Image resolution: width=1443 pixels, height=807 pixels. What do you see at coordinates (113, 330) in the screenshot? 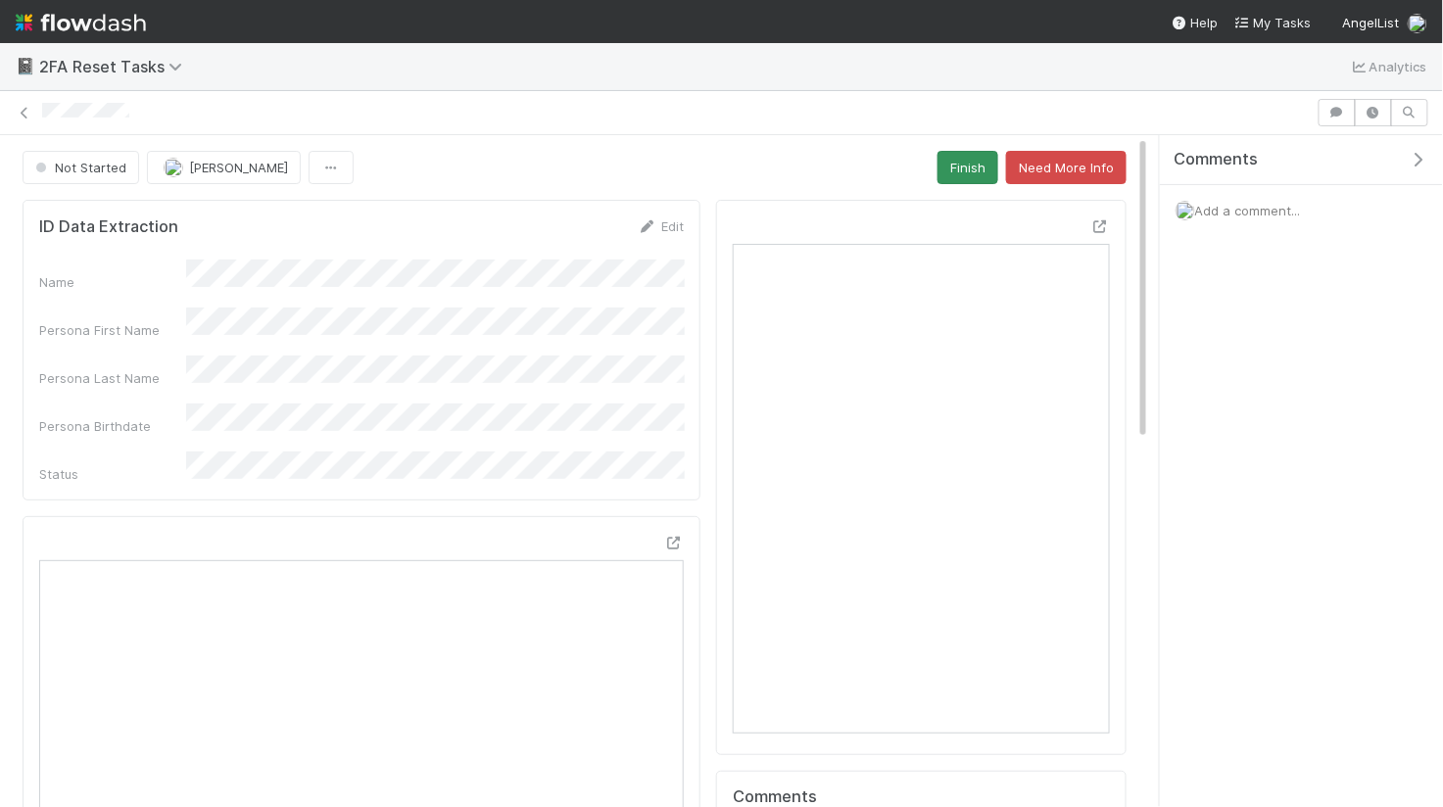
I see `div: Persona First Name` at bounding box center [113, 330].